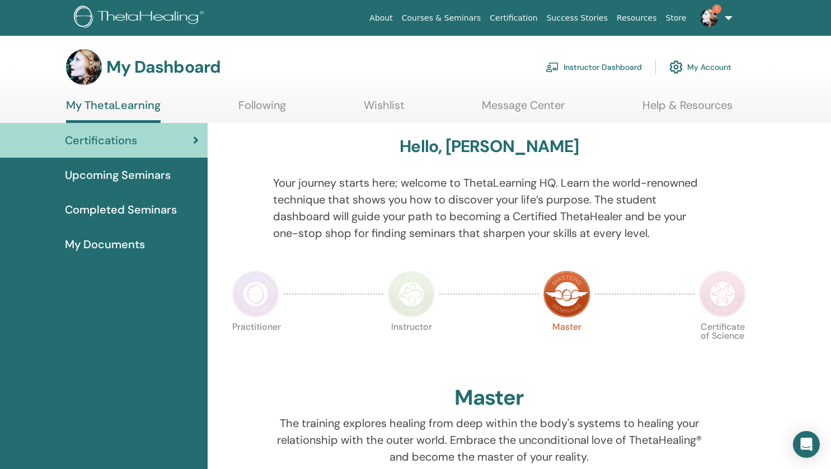 The height and width of the screenshot is (469, 831). Describe the element at coordinates (262, 109) in the screenshot. I see `a: Following` at that location.